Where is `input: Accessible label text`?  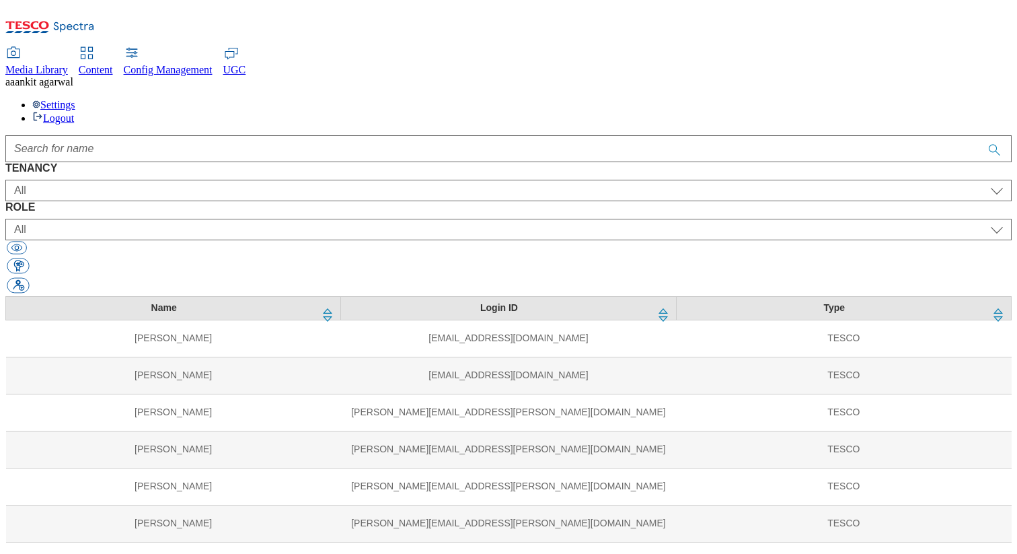
input: Accessible label text is located at coordinates (509, 149).